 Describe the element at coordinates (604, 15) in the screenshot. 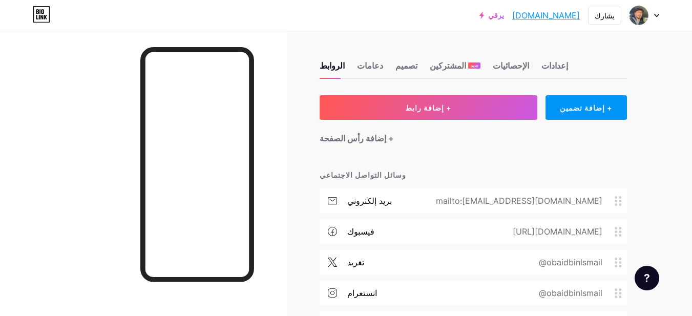

I see `font: يشارك` at that location.